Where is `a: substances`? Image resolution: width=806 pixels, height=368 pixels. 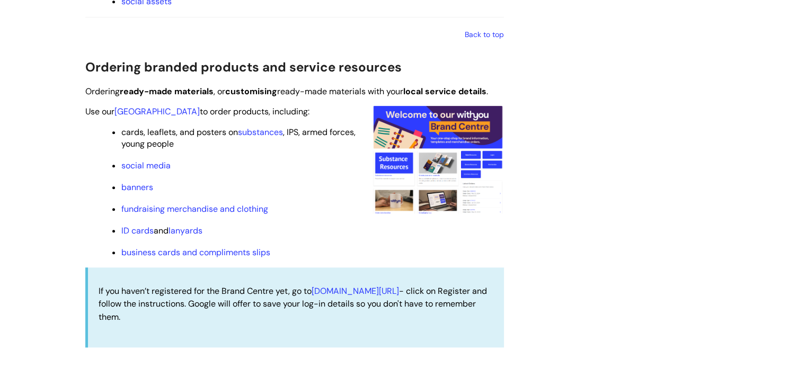 a: substances is located at coordinates (260, 132).